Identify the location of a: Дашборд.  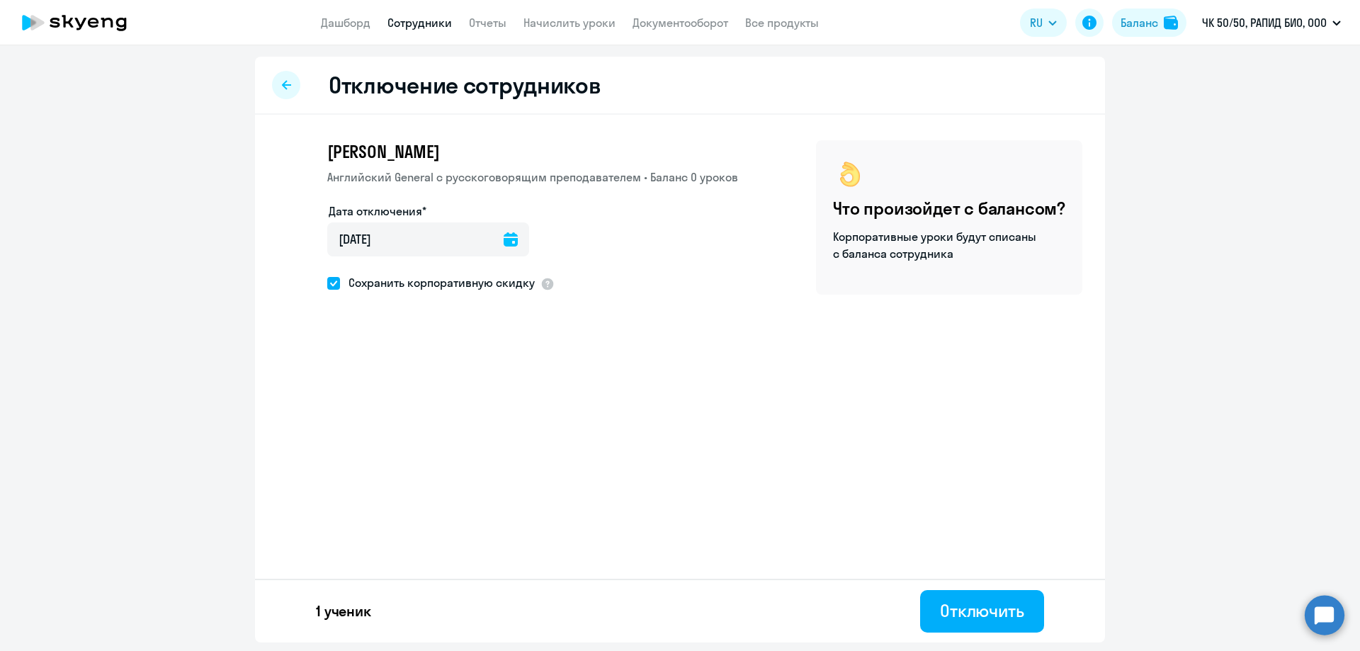
(346, 23).